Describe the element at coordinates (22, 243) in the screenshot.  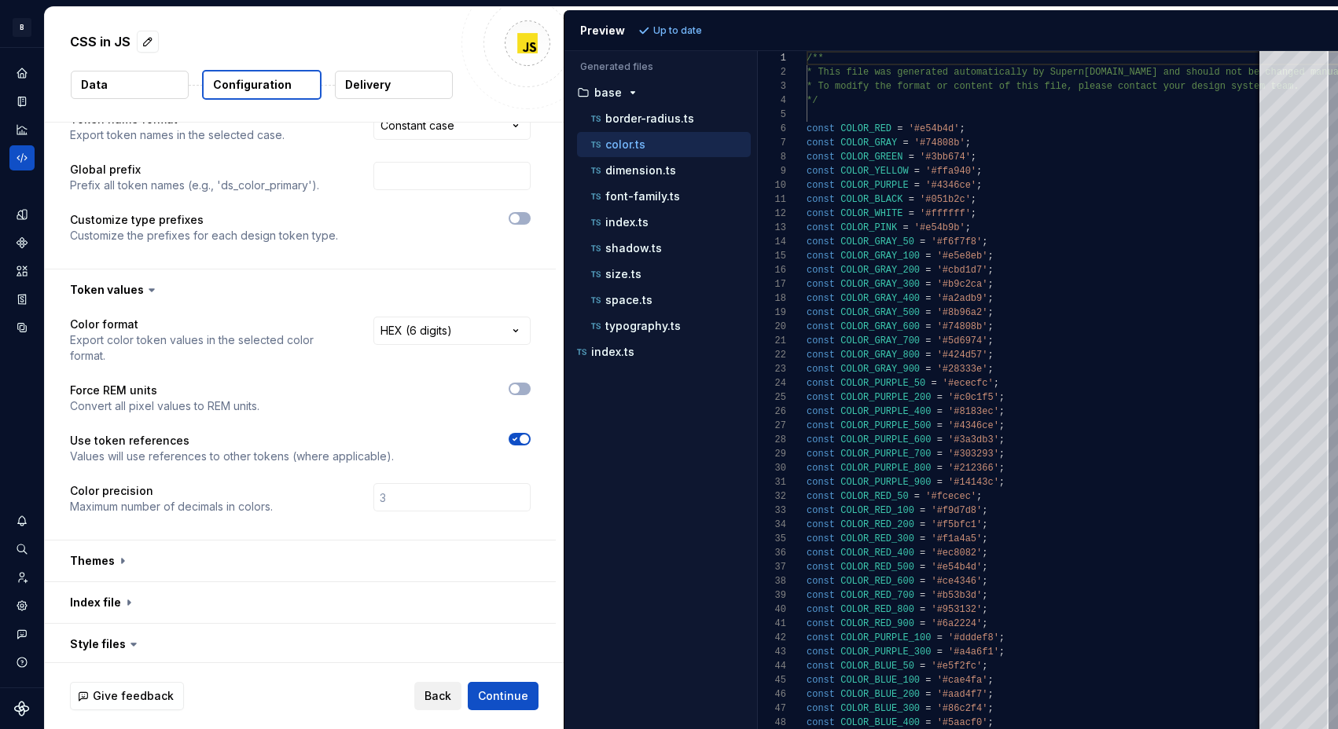
I see `a: Components` at that location.